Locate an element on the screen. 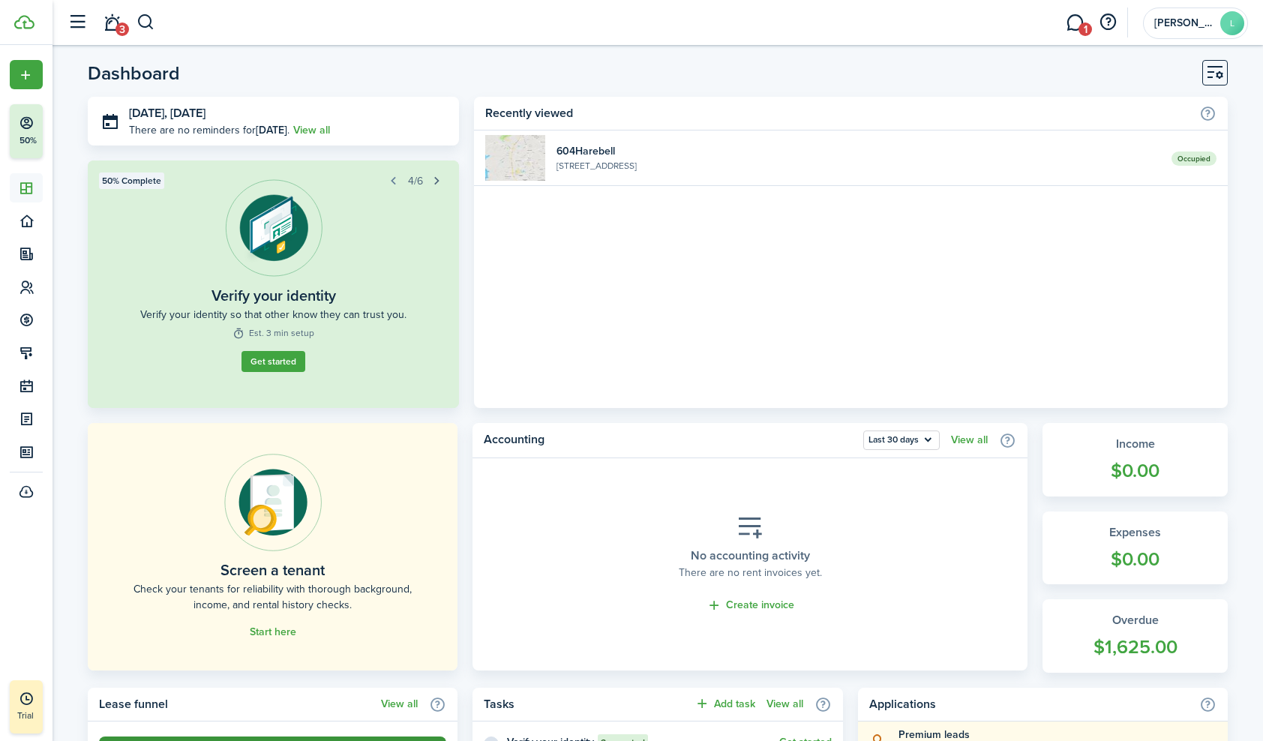 The height and width of the screenshot is (741, 1263). widget-list-item-title: 604Harebell is located at coordinates (858, 151).